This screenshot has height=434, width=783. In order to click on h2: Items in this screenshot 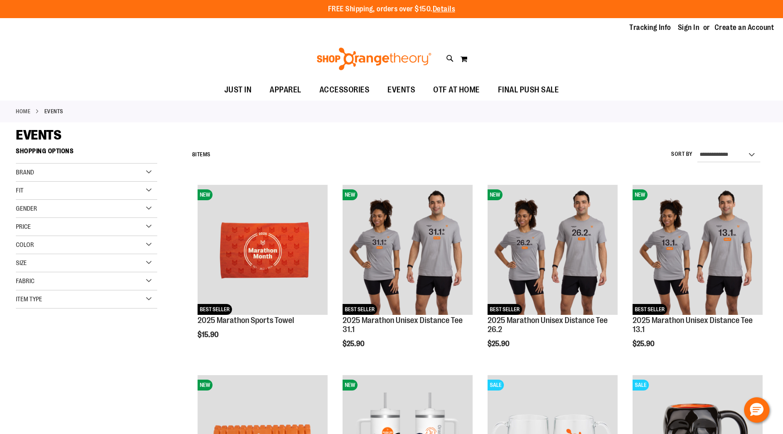, I will do `click(201, 154)`.